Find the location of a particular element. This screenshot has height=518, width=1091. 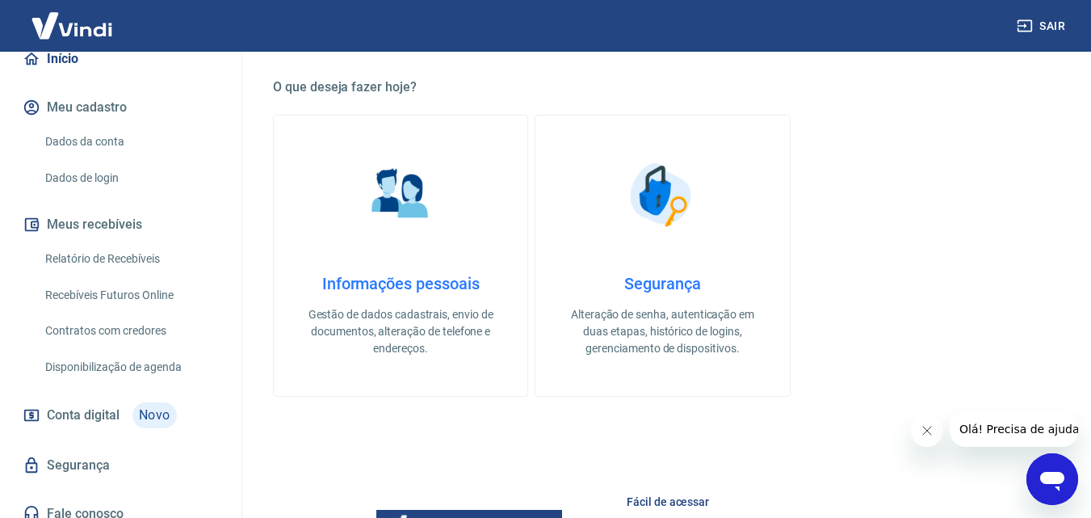

h6: Fácil de acessar is located at coordinates (819, 501).